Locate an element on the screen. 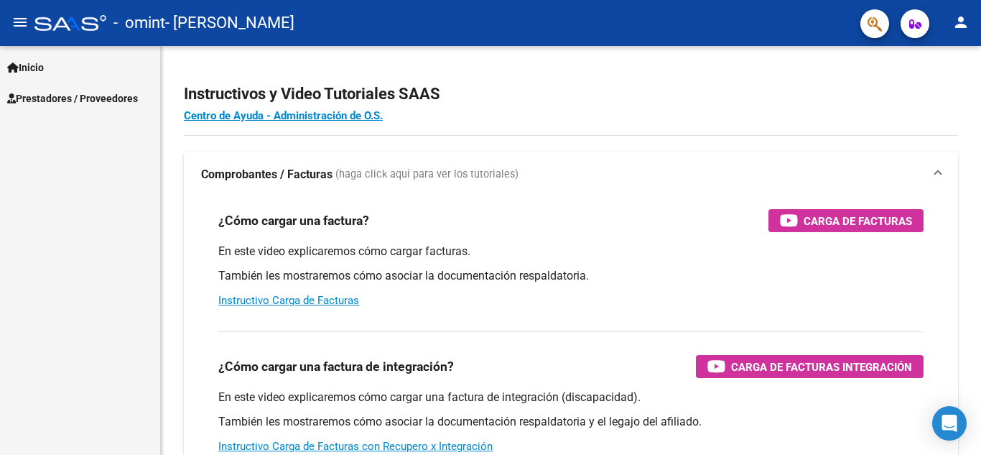  span: Inicio is located at coordinates (25, 68).